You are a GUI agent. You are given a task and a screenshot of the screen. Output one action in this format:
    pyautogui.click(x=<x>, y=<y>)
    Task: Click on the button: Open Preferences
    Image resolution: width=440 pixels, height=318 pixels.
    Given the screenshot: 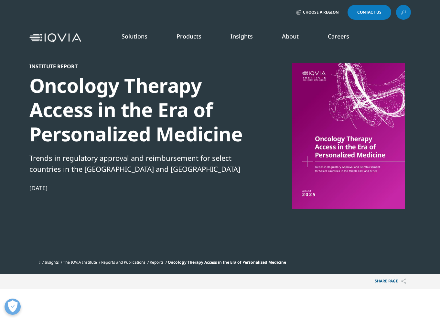 What is the action you would take?
    pyautogui.click(x=13, y=306)
    